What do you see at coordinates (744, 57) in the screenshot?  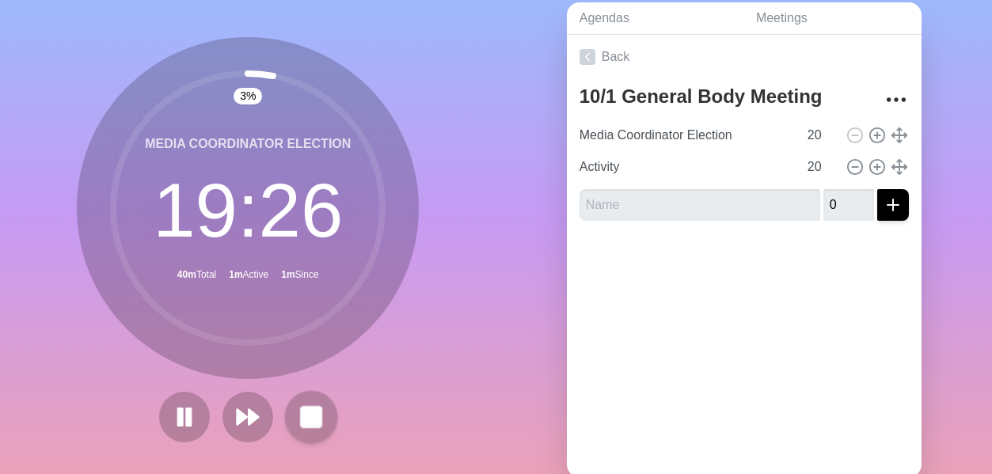 I see `a: Back` at bounding box center [744, 57].